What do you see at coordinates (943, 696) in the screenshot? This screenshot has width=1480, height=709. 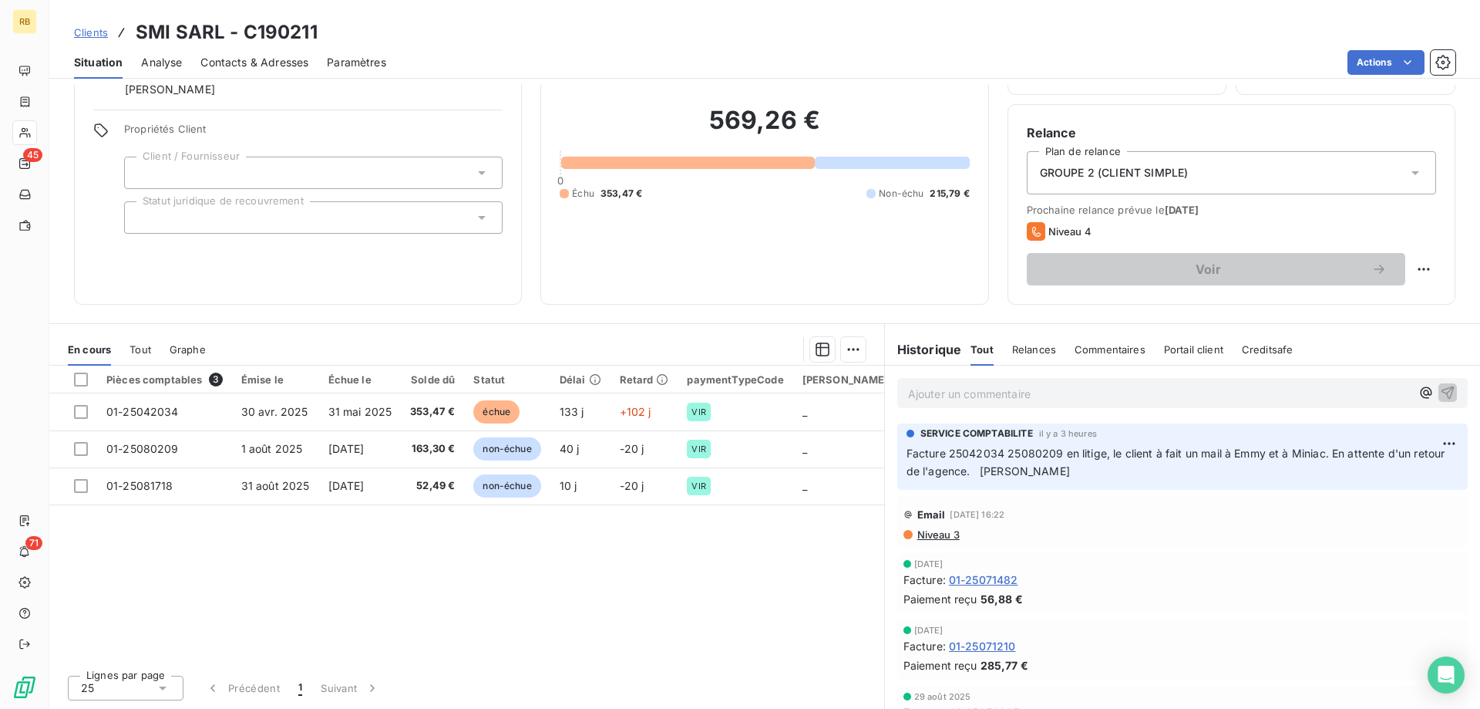 I see `span: 29 août 2025` at bounding box center [943, 696].